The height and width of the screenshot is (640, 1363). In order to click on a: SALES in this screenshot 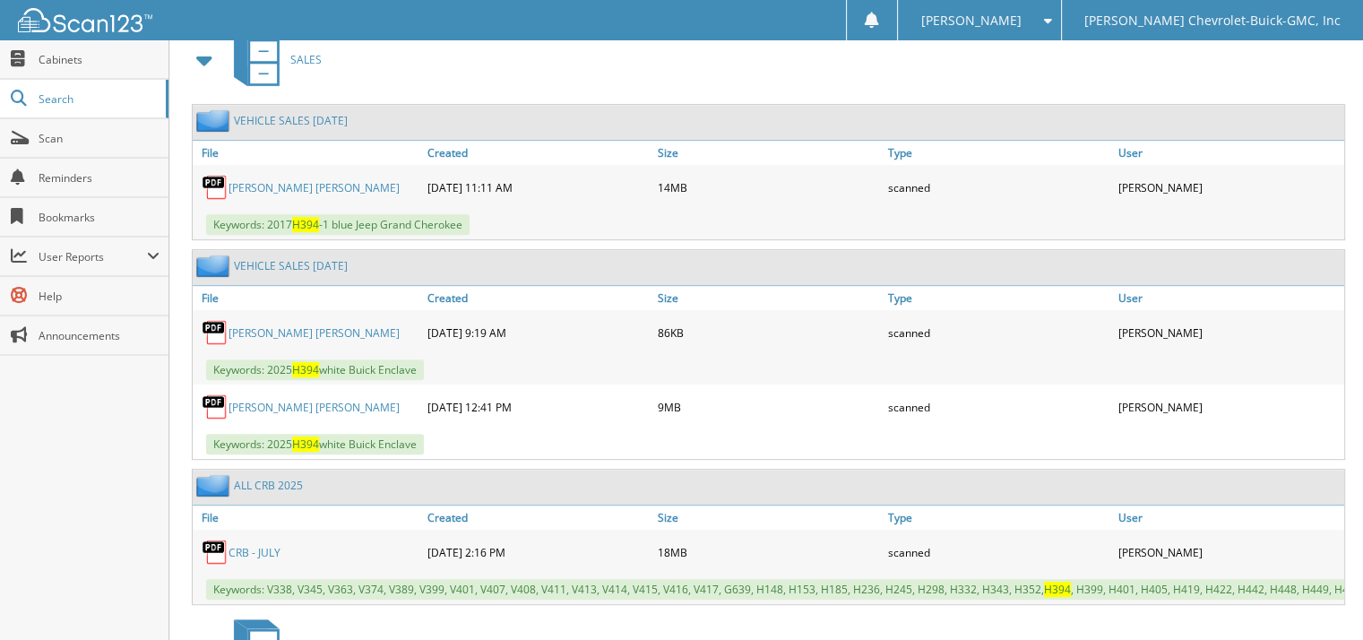, I will do `click(272, 59)`.